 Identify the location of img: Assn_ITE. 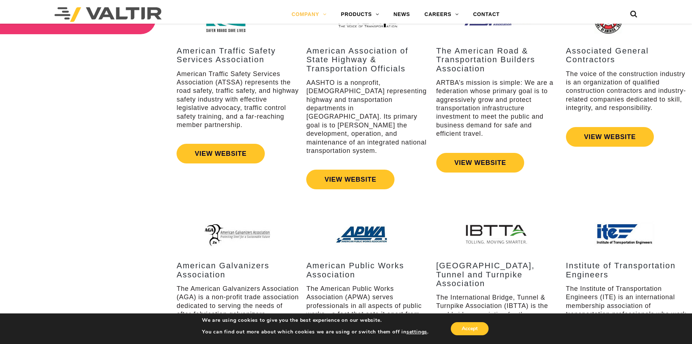
(627, 234).